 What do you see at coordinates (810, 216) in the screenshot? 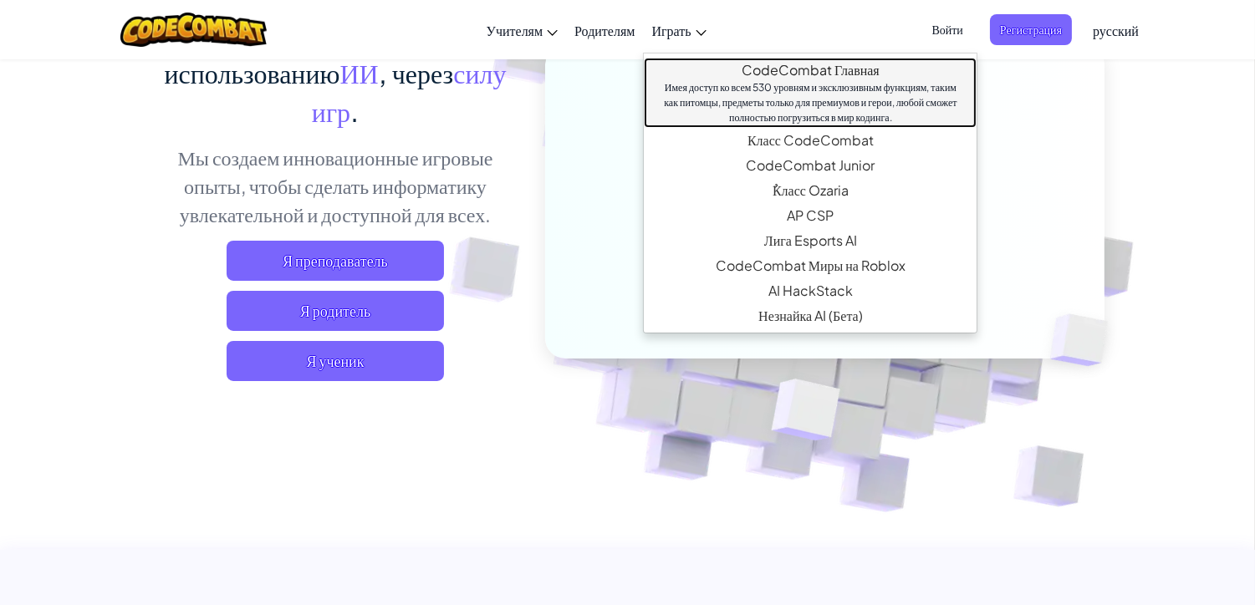
I see `a: AP CSPПоддерживаемый College Board, наш курс AP CSP предоставляет игровые и готовые инструменты д...` at bounding box center [810, 216].